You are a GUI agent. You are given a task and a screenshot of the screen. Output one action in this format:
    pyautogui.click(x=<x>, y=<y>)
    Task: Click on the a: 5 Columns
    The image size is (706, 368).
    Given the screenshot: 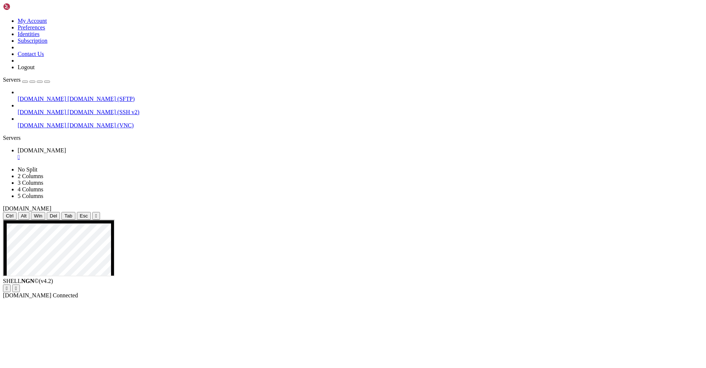 What is the action you would take?
    pyautogui.click(x=31, y=196)
    